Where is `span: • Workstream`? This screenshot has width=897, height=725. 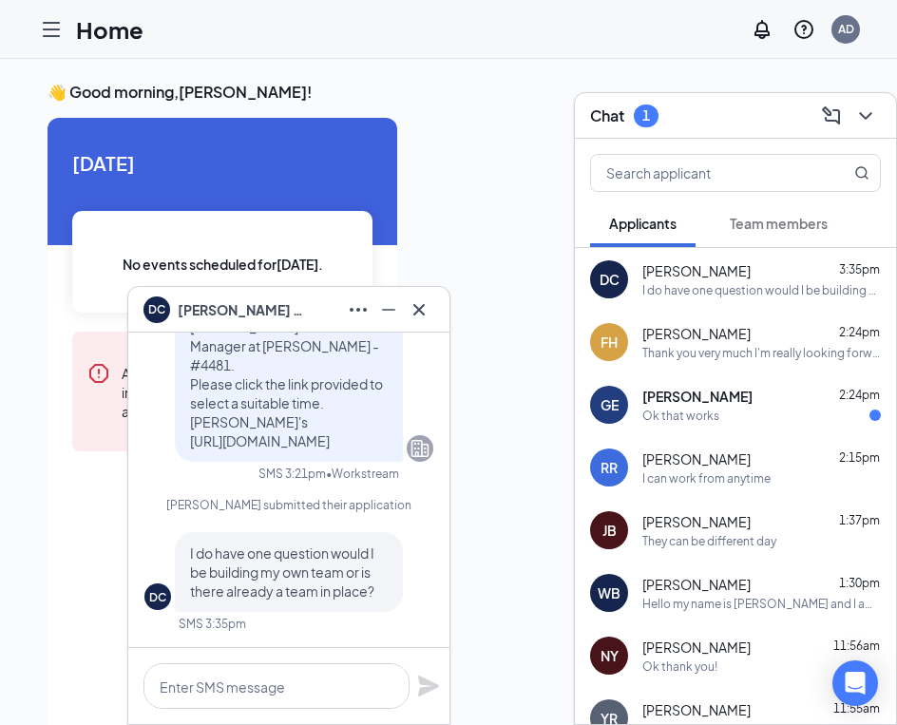 span: • Workstream is located at coordinates (362, 473).